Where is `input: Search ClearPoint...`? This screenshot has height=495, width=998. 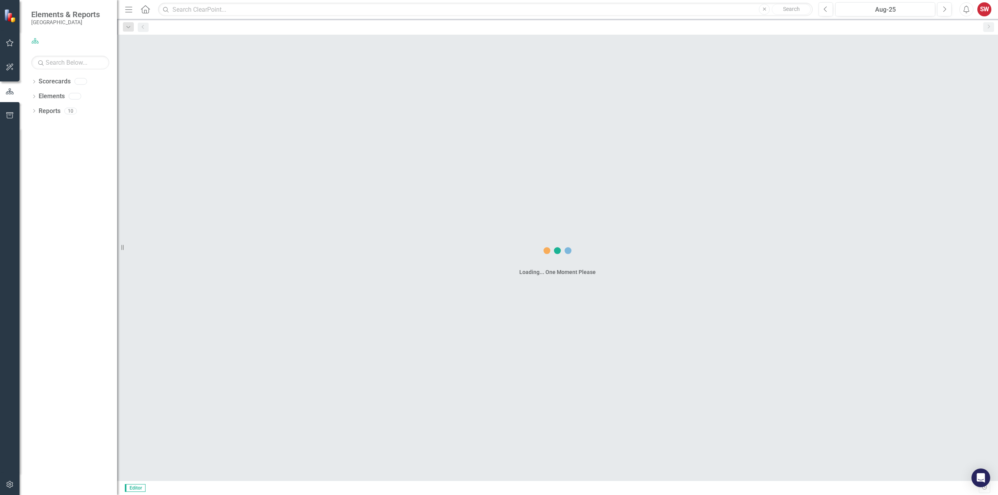
input: Search ClearPoint... is located at coordinates (485, 9).